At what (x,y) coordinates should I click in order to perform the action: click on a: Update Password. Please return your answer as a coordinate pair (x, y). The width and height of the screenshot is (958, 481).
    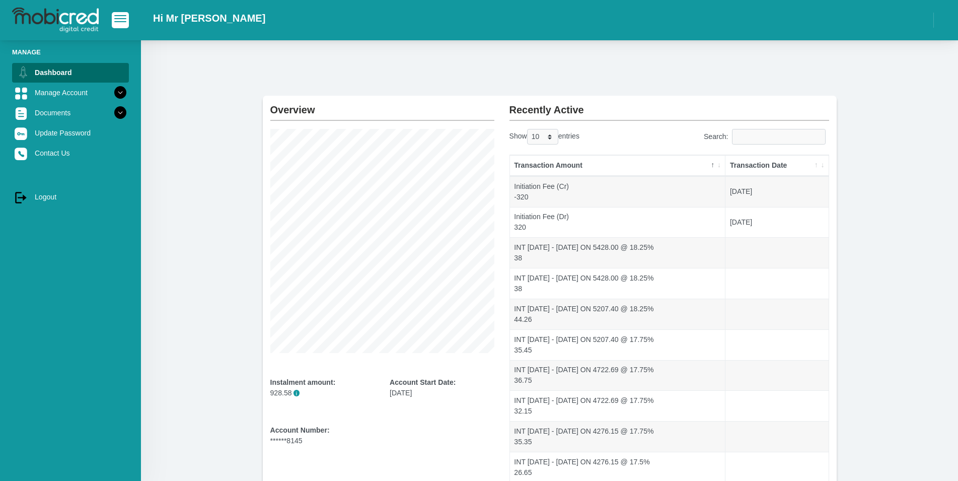
    Looking at the image, I should click on (71, 133).